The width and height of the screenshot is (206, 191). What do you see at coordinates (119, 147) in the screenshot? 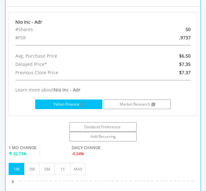
I see `div: DAILY CHANGE` at bounding box center [119, 147].